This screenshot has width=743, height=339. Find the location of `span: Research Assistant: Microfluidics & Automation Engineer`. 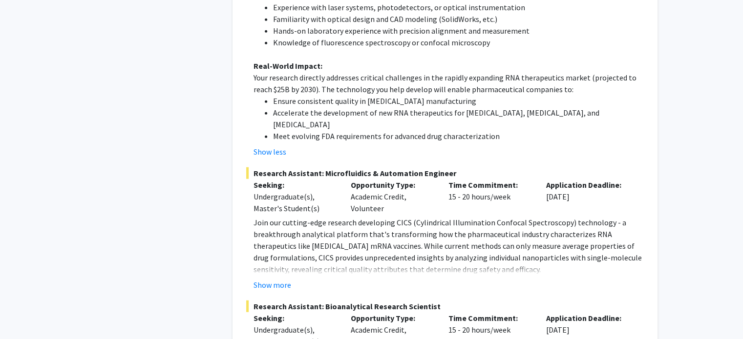

span: Research Assistant: Microfluidics & Automation Engineer is located at coordinates (445, 173).